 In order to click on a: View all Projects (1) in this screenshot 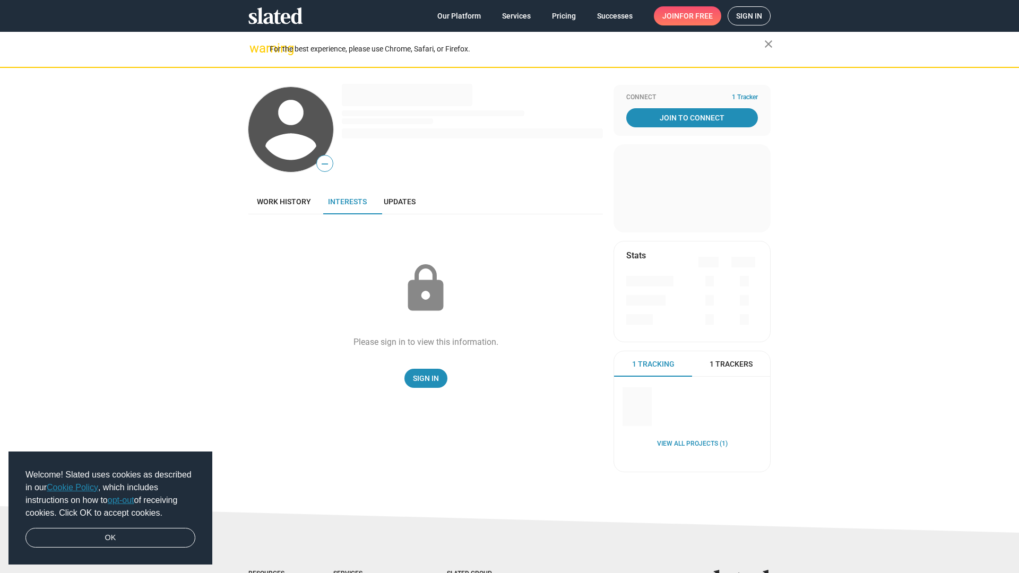, I will do `click(692, 444)`.